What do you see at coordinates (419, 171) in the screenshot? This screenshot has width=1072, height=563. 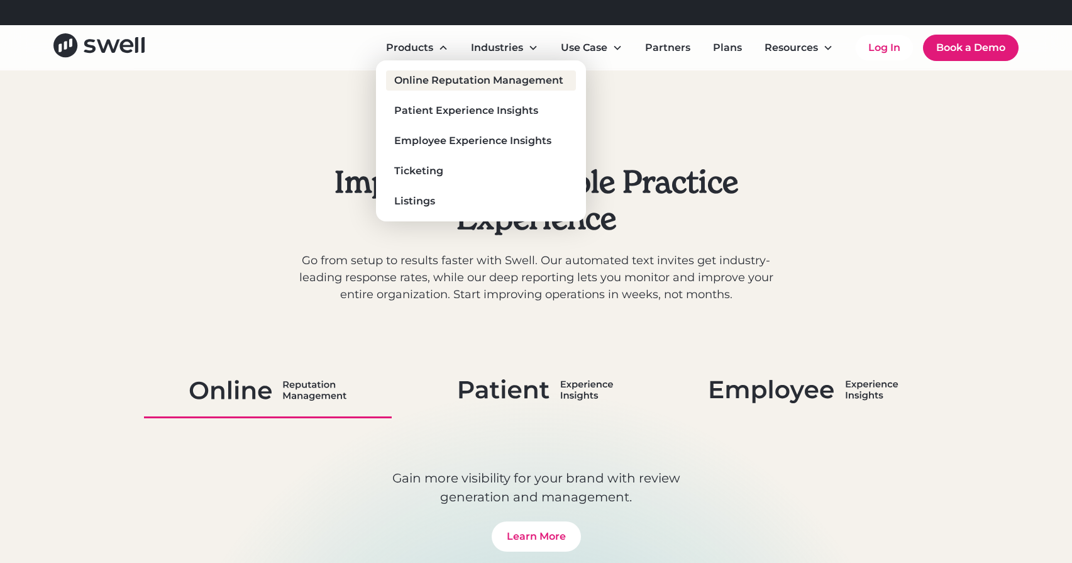 I see `div: Ticketing` at bounding box center [419, 171].